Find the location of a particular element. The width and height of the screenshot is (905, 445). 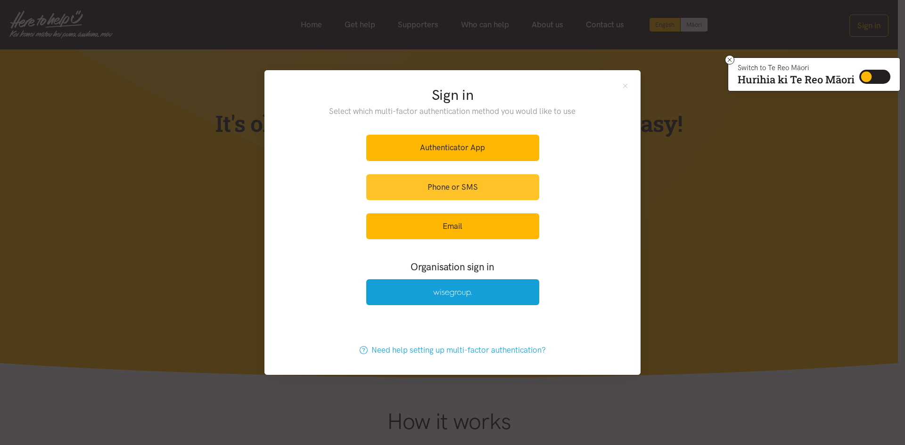

h2: Sign in is located at coordinates (452, 95).